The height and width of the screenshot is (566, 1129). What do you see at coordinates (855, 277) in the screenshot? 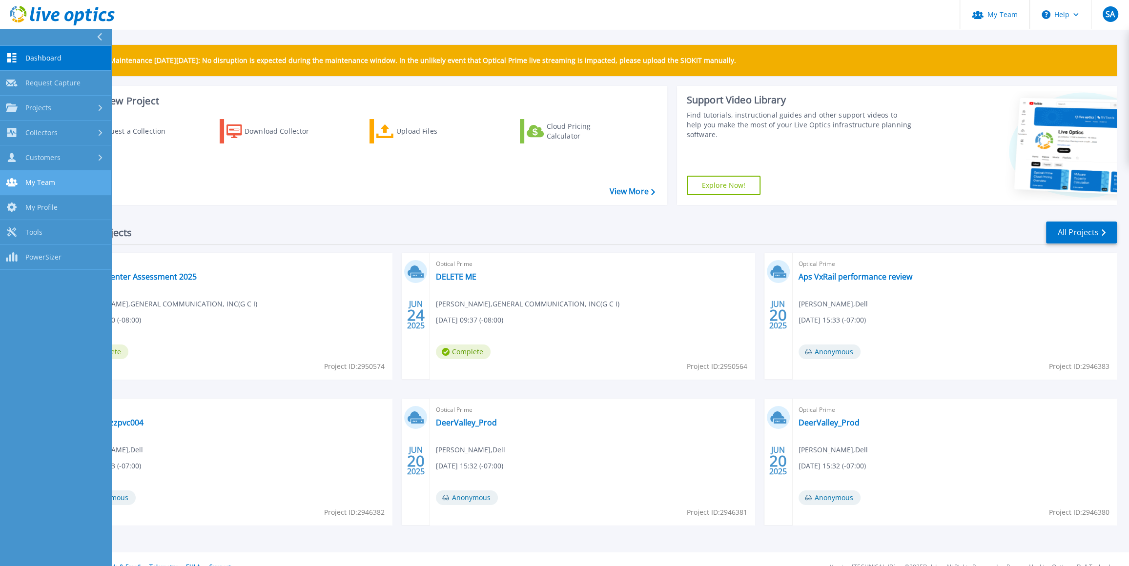
I see `a: Aps VxRail performance review` at bounding box center [855, 277].